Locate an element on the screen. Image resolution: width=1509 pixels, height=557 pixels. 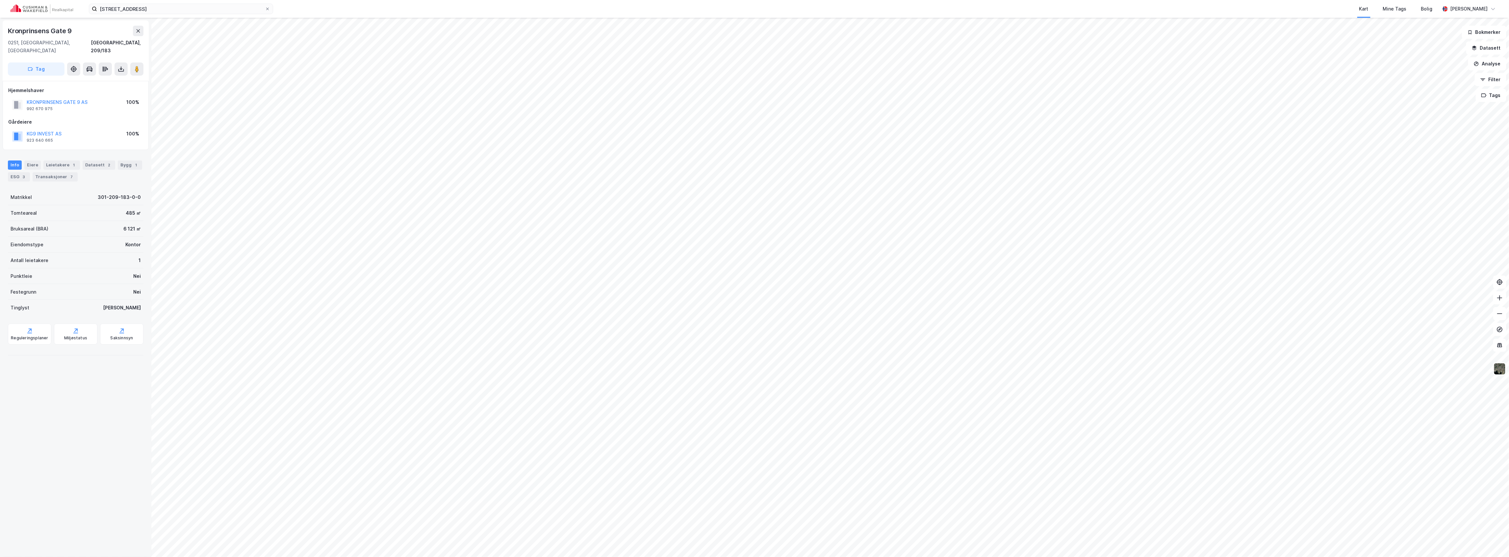
input: Søk på adresse, matrikkel, gårdeiere, leietakere eller personer is located at coordinates (181, 9).